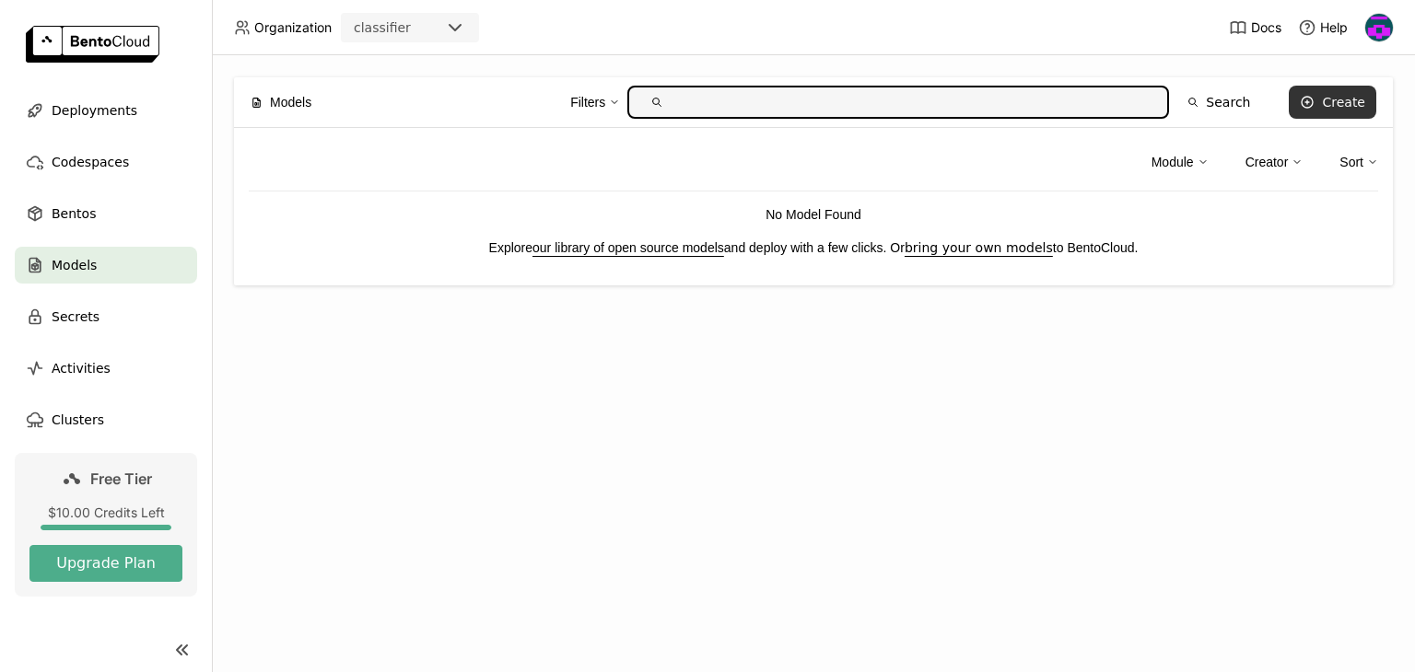  What do you see at coordinates (978, 248) in the screenshot?
I see `a: bring your own models` at bounding box center [978, 248].